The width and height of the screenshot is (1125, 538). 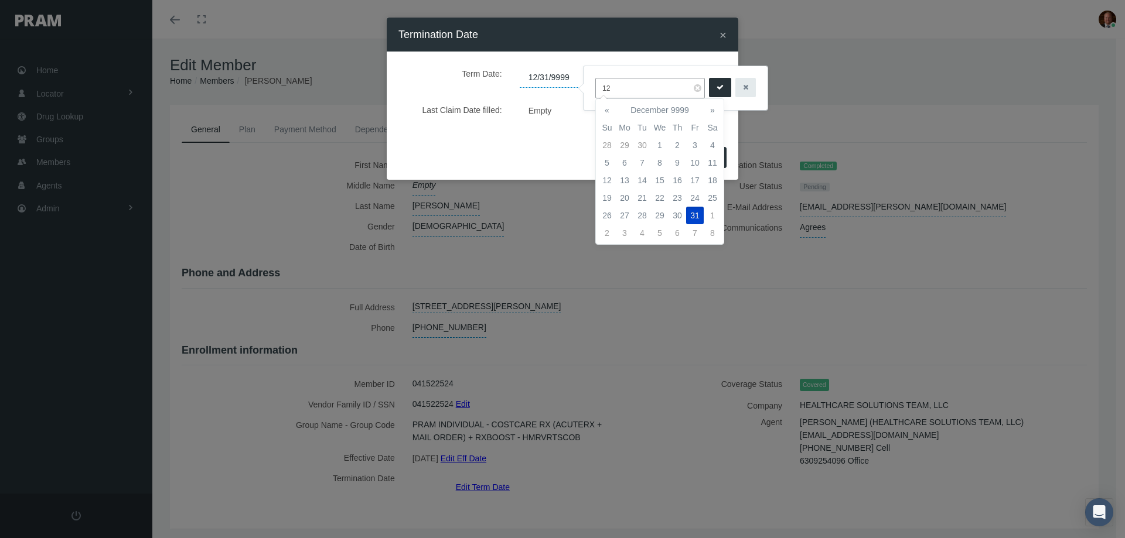 What do you see at coordinates (677, 128) in the screenshot?
I see `th: Th` at bounding box center [677, 128].